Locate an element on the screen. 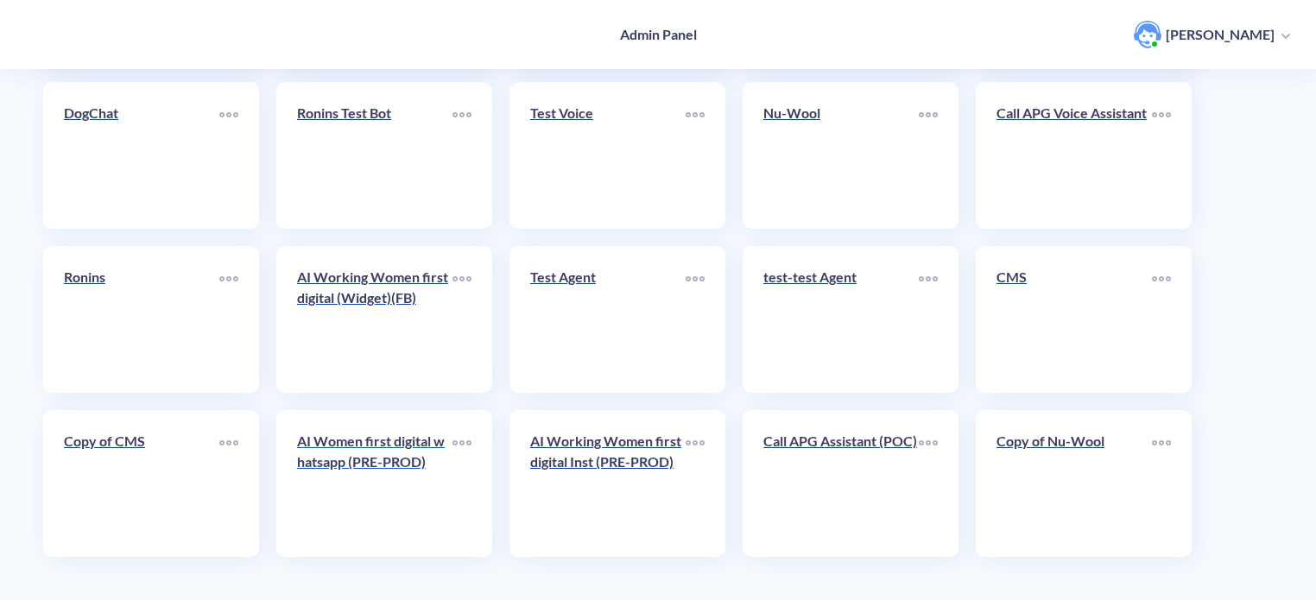  a: AI Working Women first digital Inst (PRE-PROD) is located at coordinates (608, 484).